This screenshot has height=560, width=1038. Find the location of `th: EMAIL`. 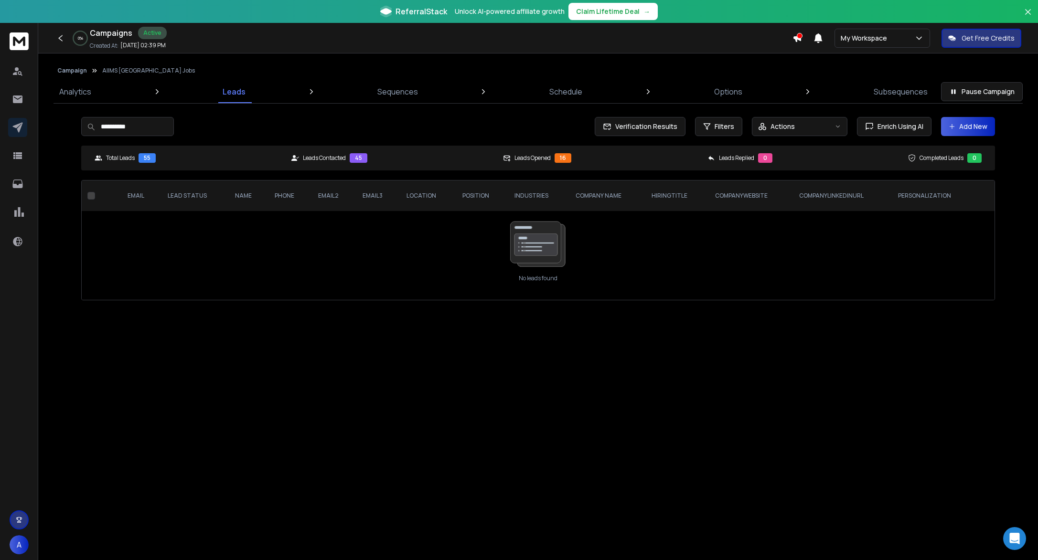

th: EMAIL is located at coordinates (139, 196).